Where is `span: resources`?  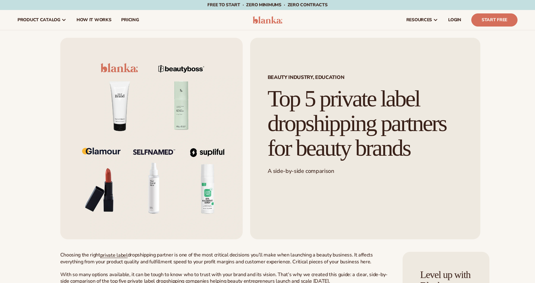 span: resources is located at coordinates (419, 20).